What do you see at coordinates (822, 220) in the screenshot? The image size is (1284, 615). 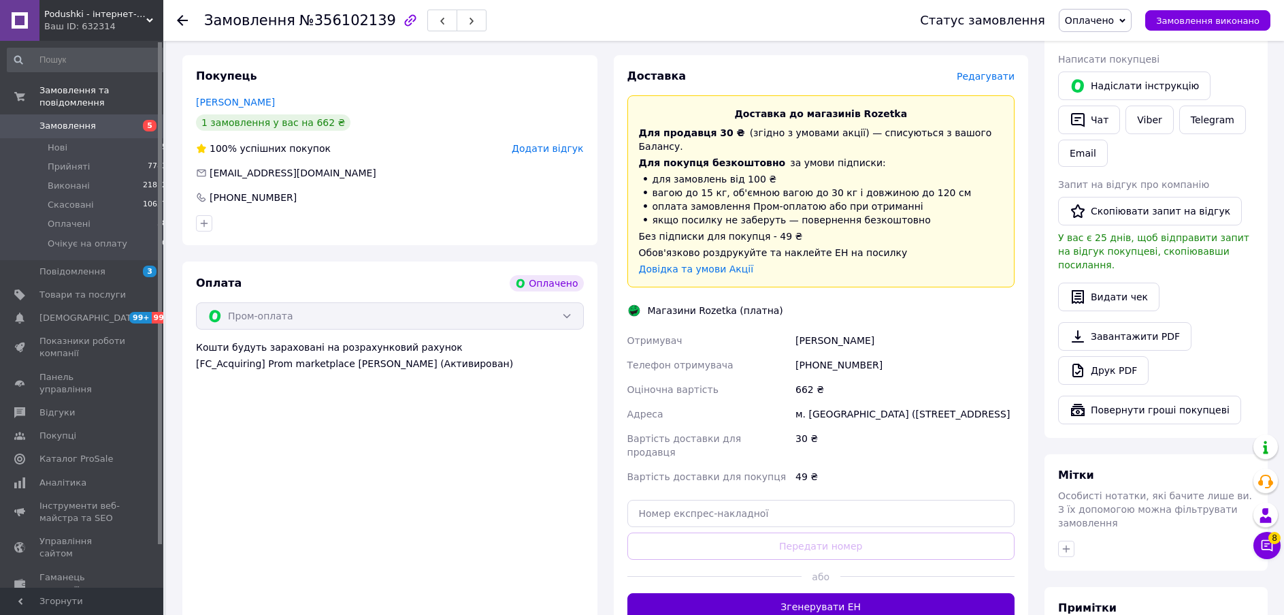 I see `li: якщо посилку не заберуть — повернення безкоштовно` at bounding box center [822, 220].